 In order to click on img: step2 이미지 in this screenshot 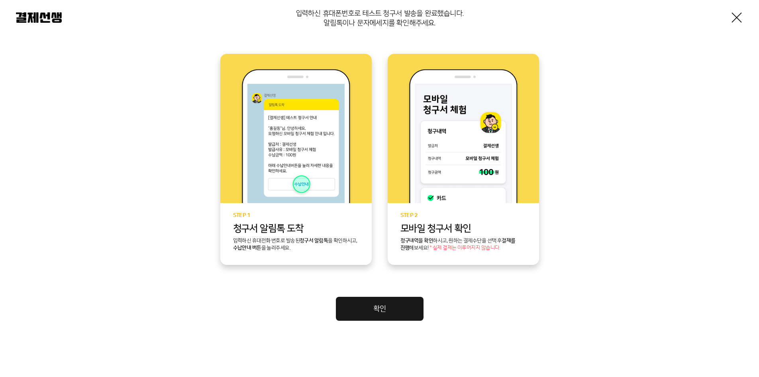, I will do `click(463, 136)`.